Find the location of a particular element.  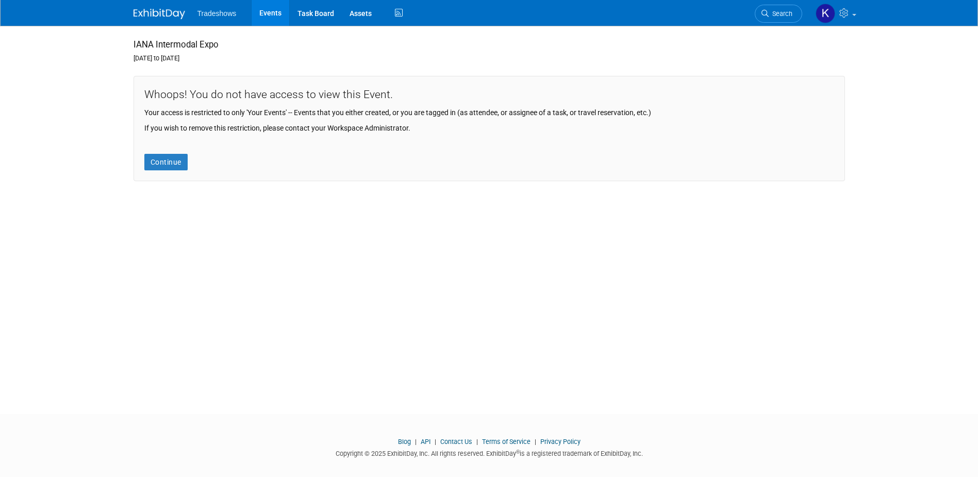

img: ExhibitDay is located at coordinates (159, 14).